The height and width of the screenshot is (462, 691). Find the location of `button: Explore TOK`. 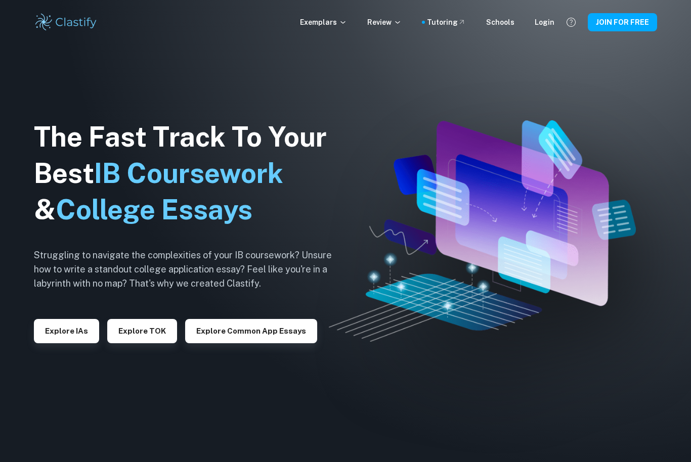

button: Explore TOK is located at coordinates (142, 331).